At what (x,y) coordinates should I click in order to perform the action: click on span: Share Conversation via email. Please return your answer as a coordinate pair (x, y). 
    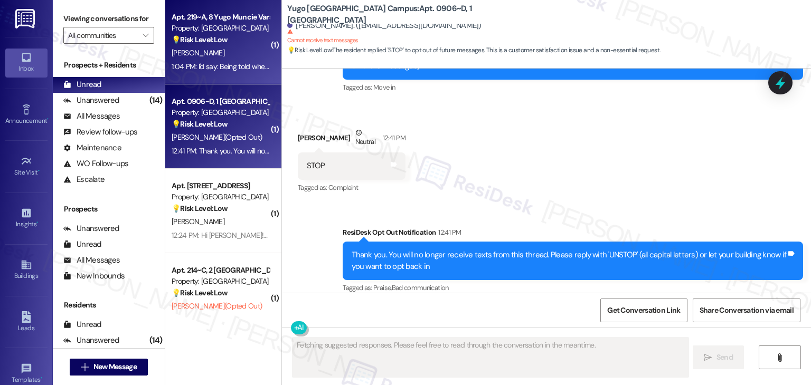
    Looking at the image, I should click on (747, 310).